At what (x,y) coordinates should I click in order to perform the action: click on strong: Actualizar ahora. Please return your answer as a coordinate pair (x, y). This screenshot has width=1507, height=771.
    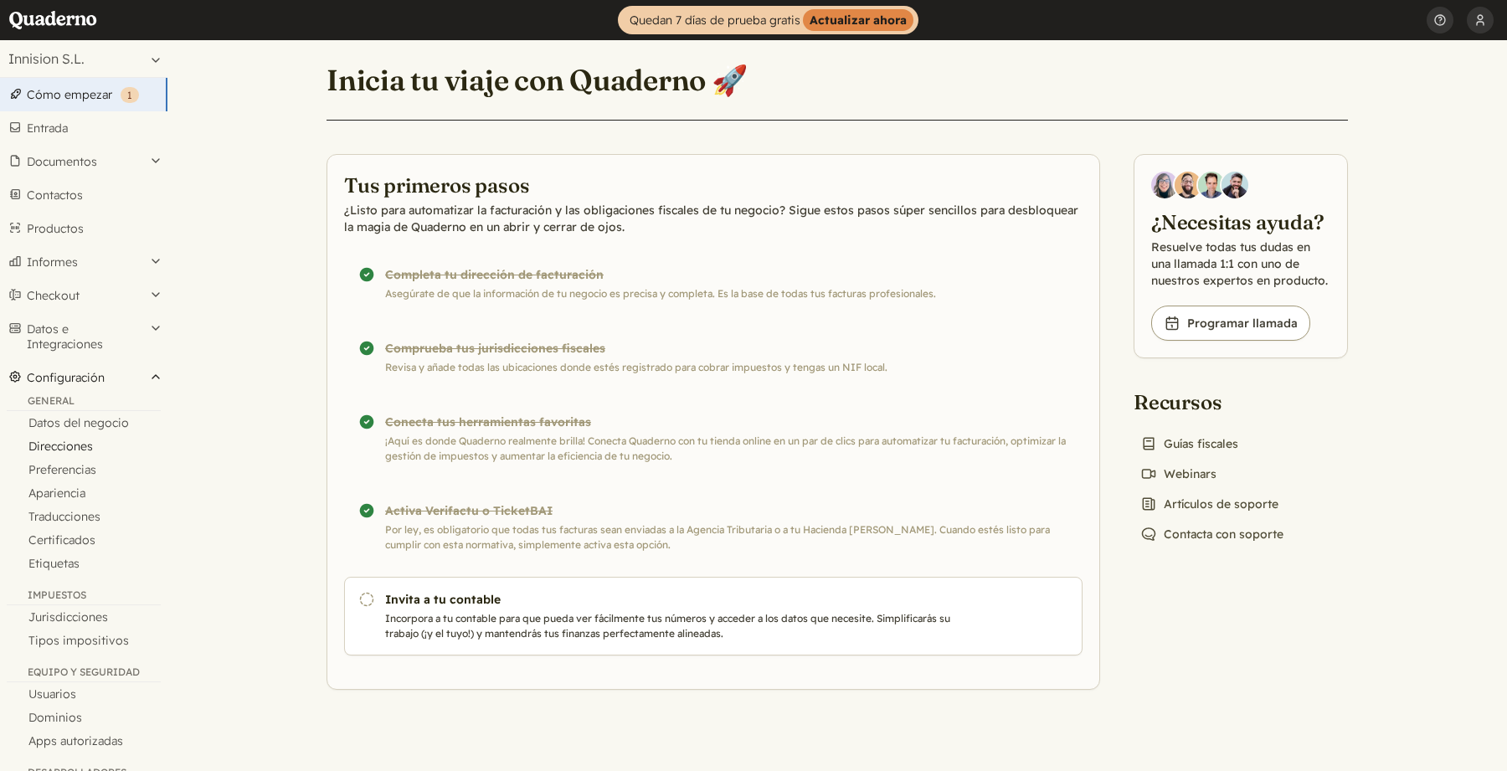
    Looking at the image, I should click on (858, 20).